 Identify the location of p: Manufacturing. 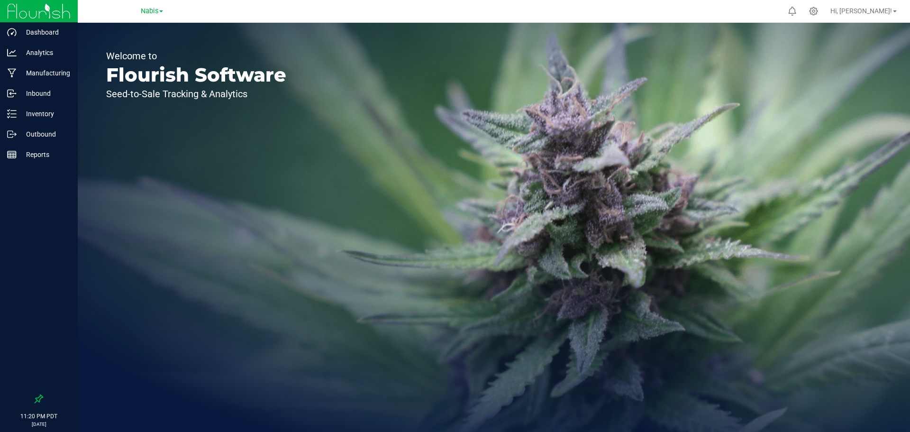
(45, 73).